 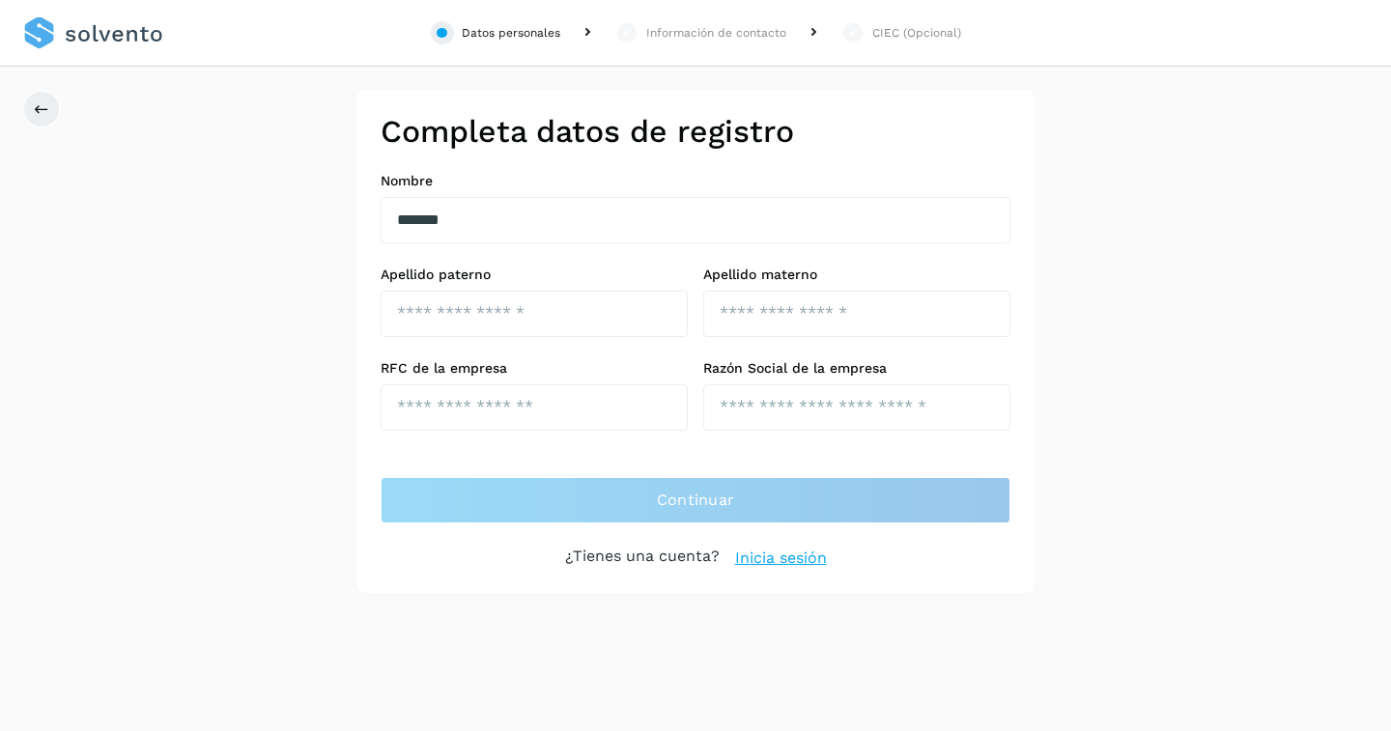 What do you see at coordinates (917, 33) in the screenshot?
I see `div: CIEC (Opcional)` at bounding box center [917, 33].